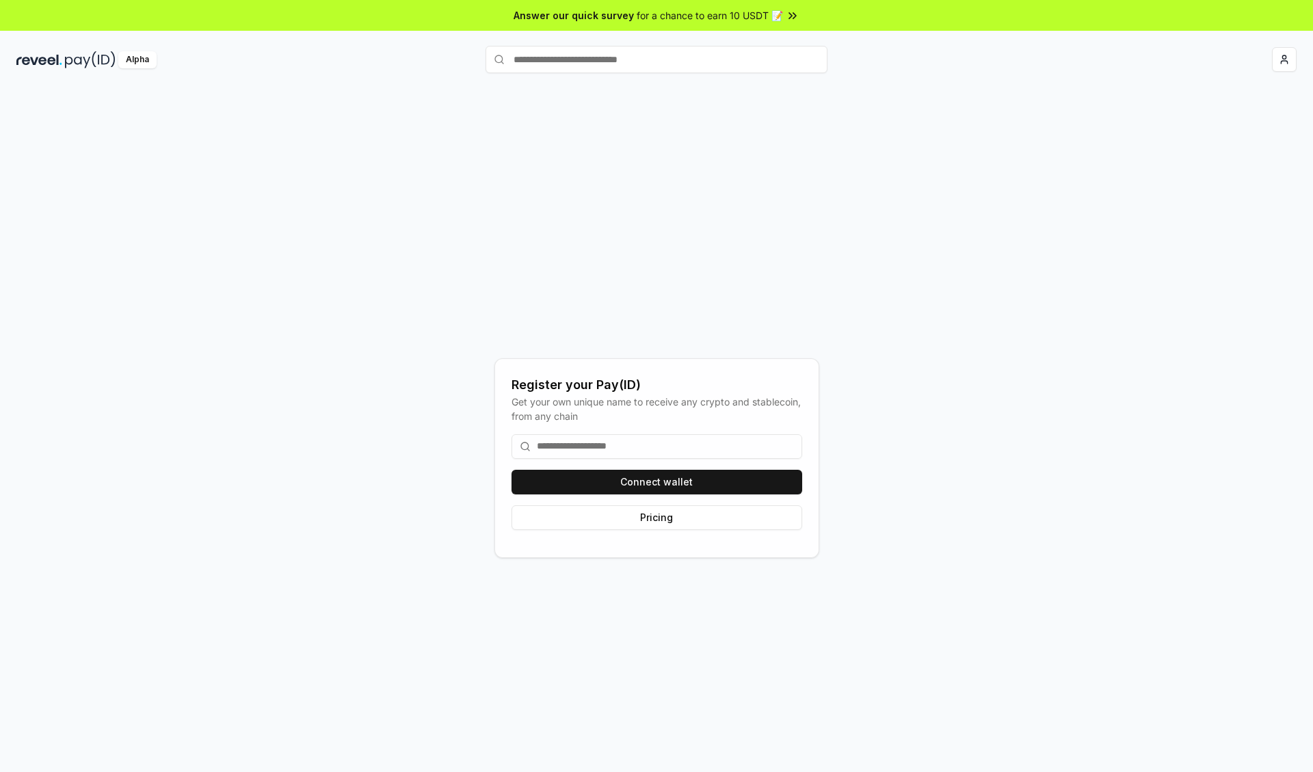  I want to click on button: Connect wallet, so click(656, 482).